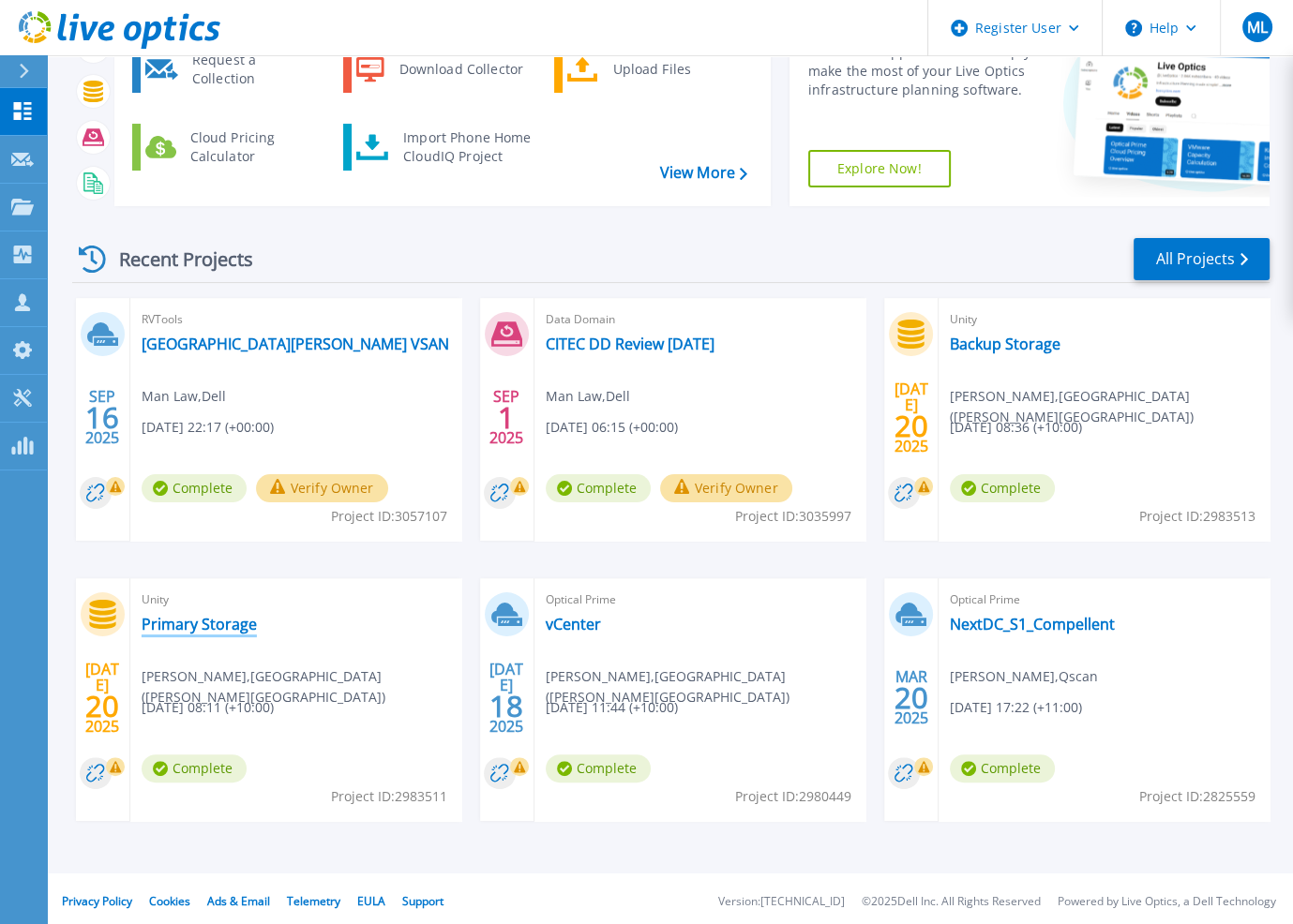 The width and height of the screenshot is (1293, 924). I want to click on div: Import Phone Home CloudIQ Project, so click(467, 147).